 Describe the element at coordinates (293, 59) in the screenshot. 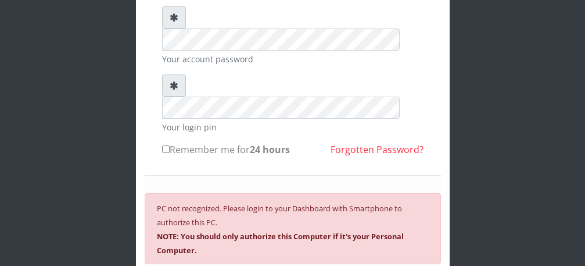

I see `small: Your account password` at that location.